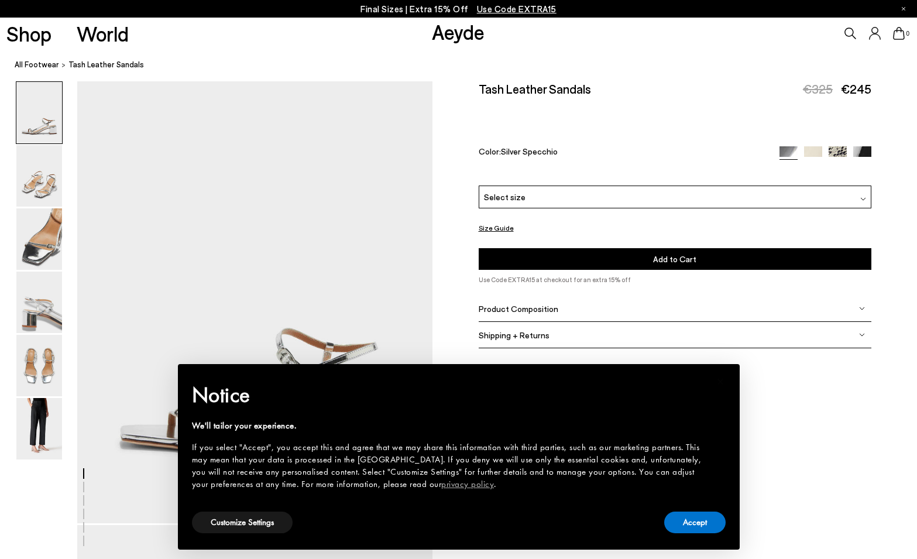  Describe the element at coordinates (449, 466) in the screenshot. I see `div: If you select "Accept", you accept this and agree that we may share this information with third p...` at that location.